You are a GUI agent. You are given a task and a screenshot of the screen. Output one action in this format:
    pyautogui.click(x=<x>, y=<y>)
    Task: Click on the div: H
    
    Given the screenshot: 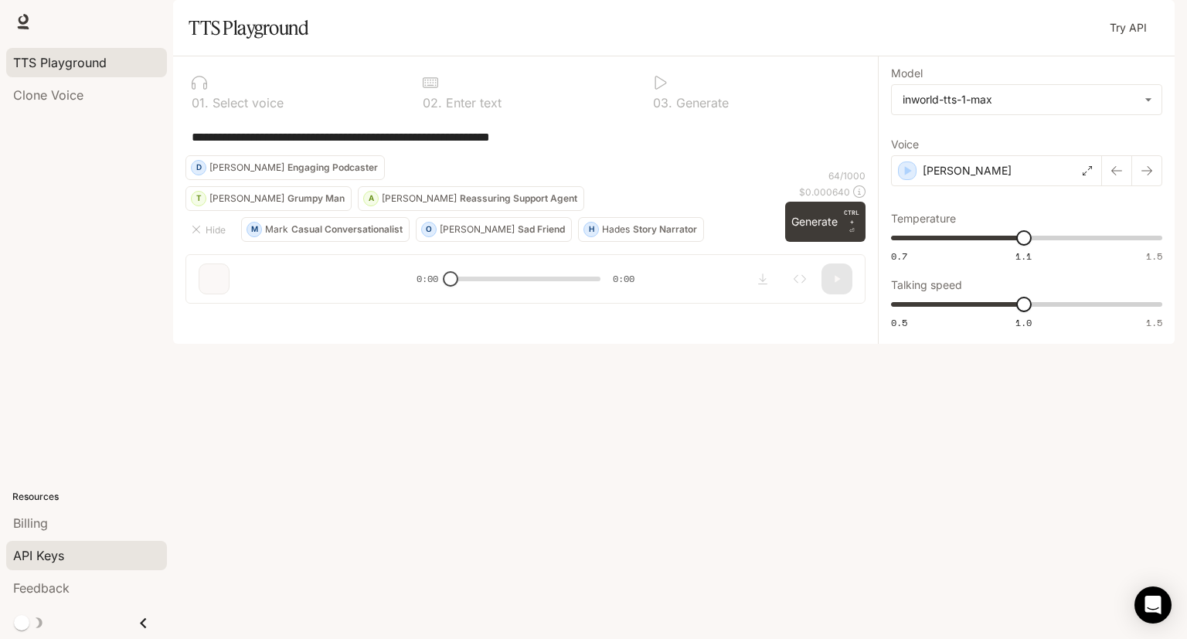 What is the action you would take?
    pyautogui.click(x=591, y=230)
    